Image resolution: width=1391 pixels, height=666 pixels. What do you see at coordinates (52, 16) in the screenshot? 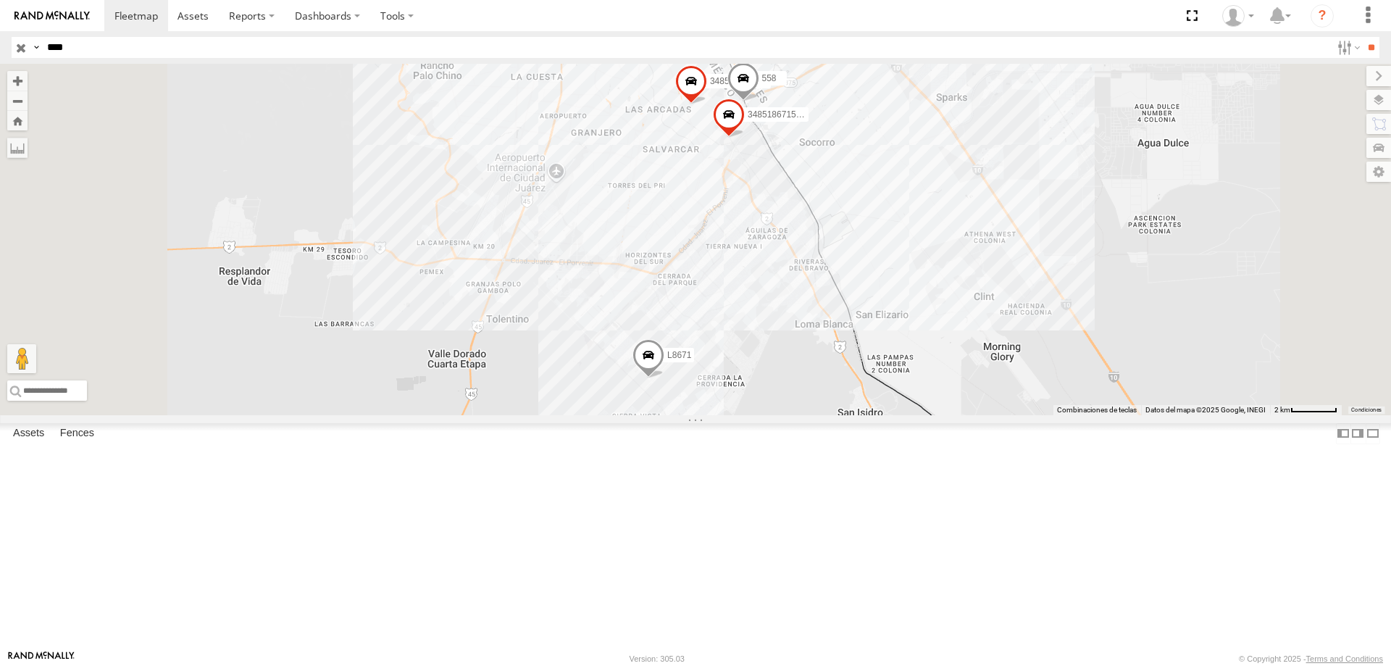
I see `img: rand-logo.svg` at bounding box center [52, 16].